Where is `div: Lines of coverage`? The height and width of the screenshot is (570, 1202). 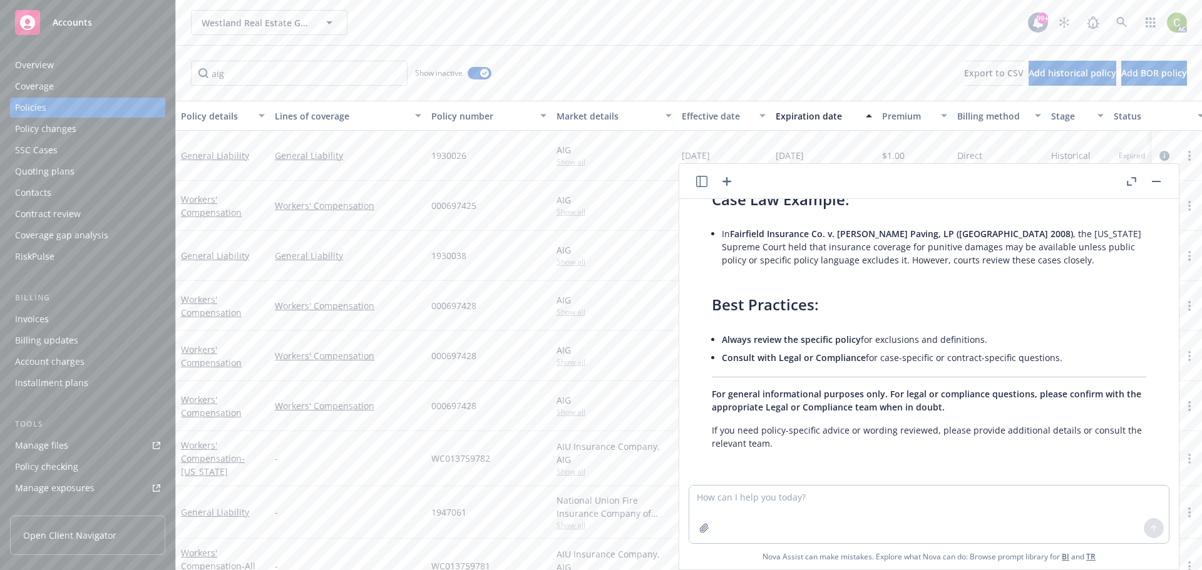
div: Lines of coverage is located at coordinates (341, 116).